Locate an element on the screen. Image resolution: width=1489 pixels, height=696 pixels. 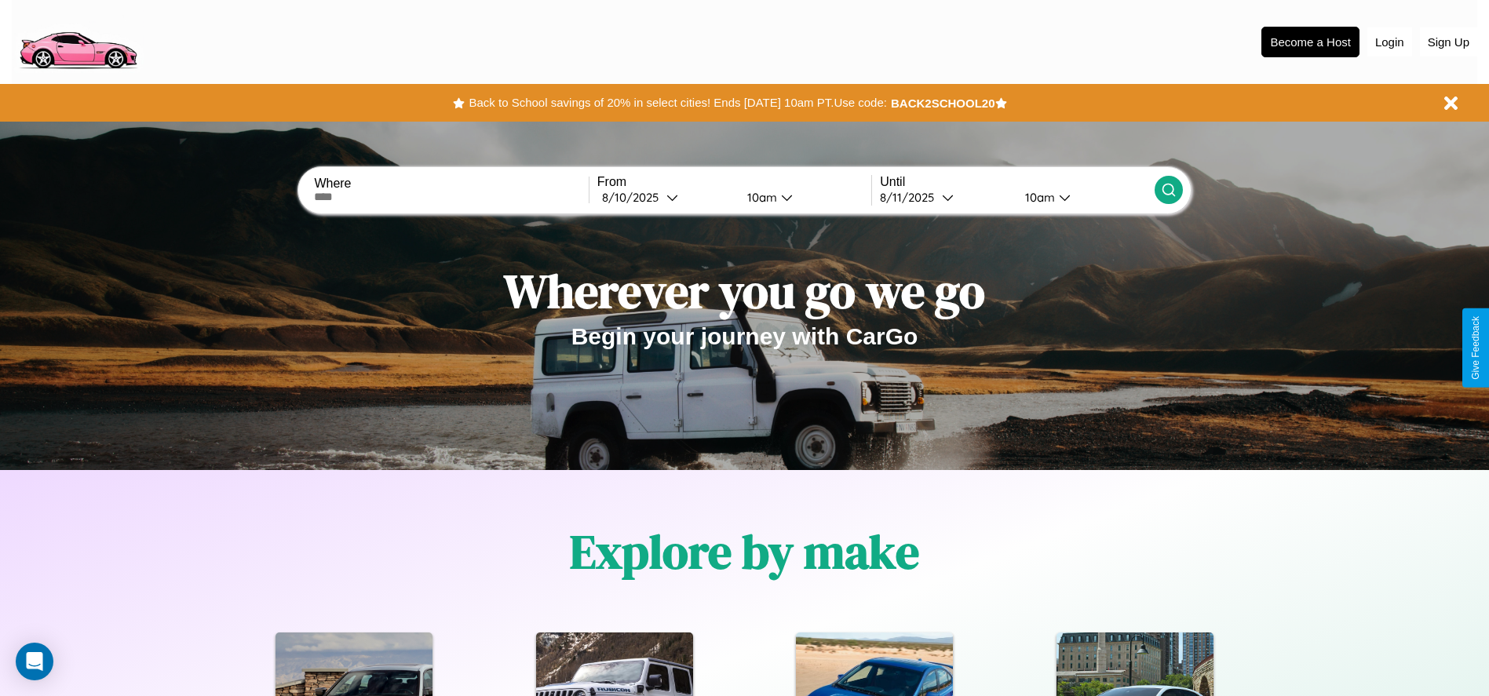
b: BACK2SCHOOL20 is located at coordinates (943, 103).